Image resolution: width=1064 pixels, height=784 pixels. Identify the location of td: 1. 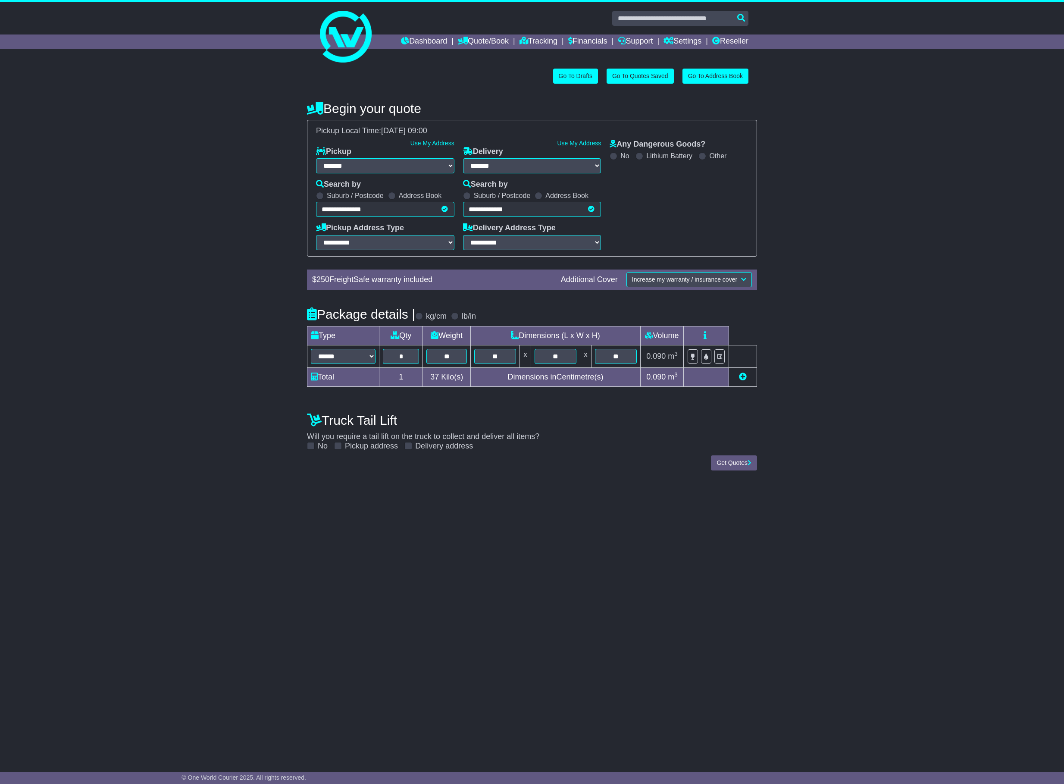
(401, 377).